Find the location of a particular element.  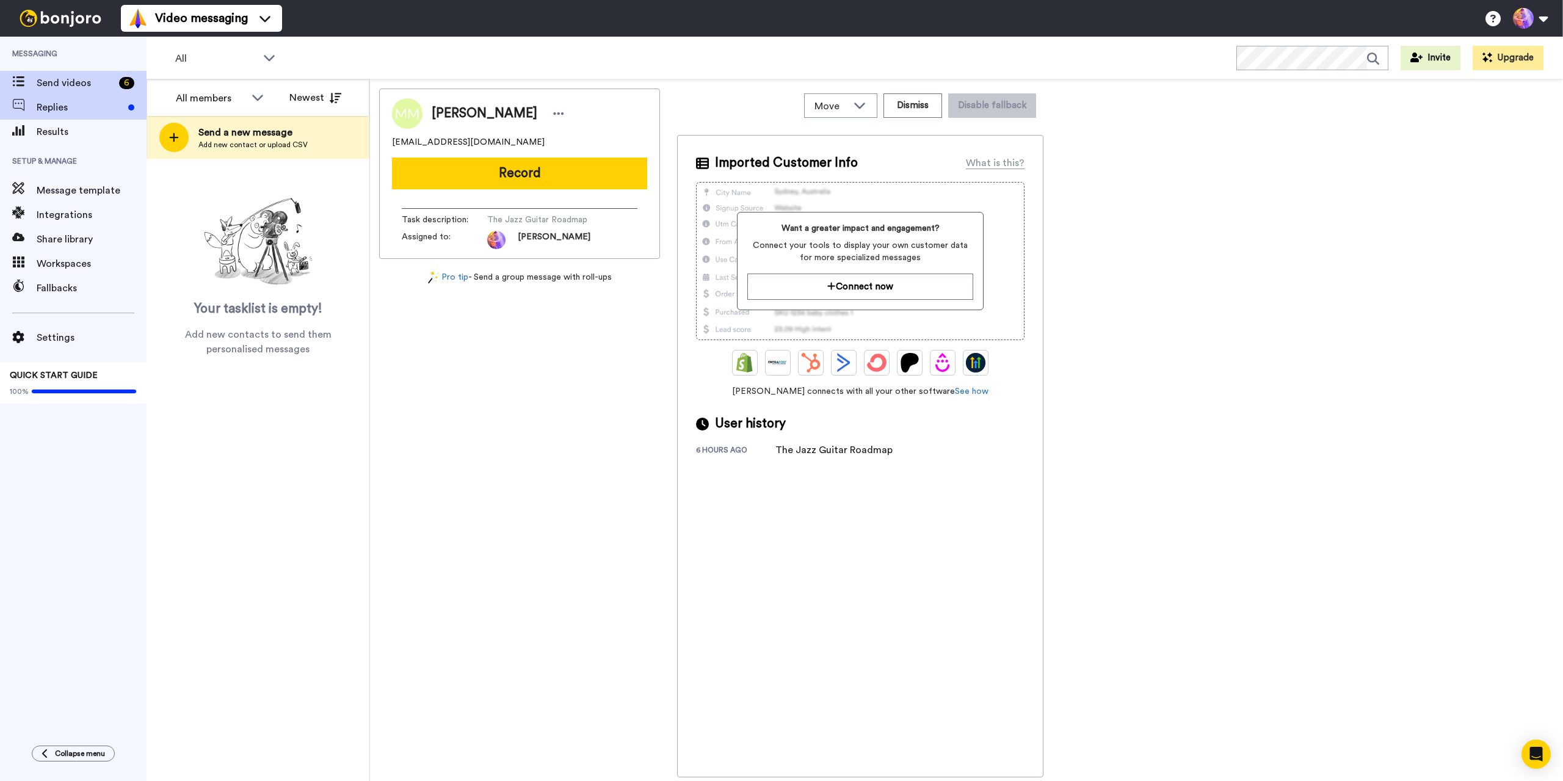

span: Video messaging is located at coordinates (202, 18).